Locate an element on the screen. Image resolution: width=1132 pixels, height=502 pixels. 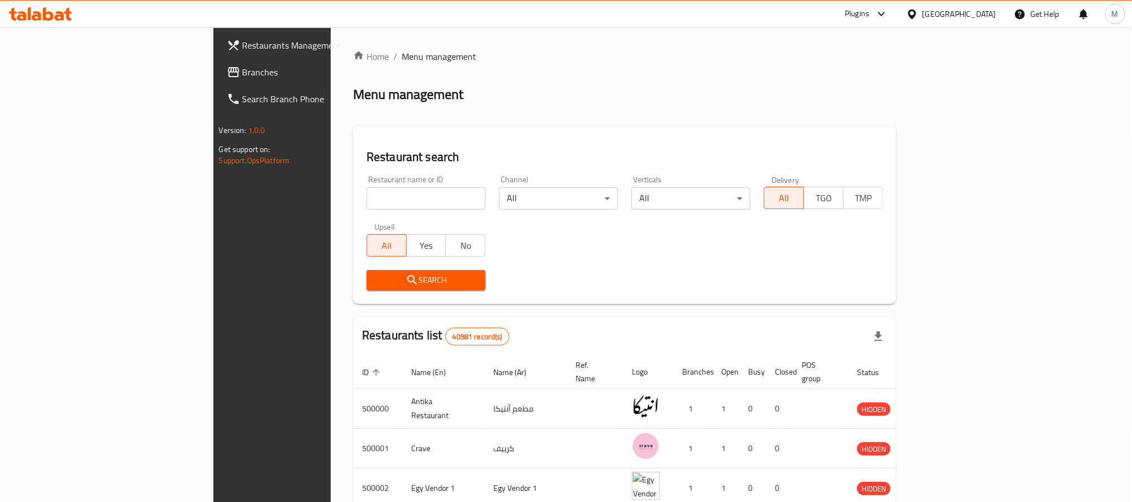
a: Restaurants Management is located at coordinates (310, 45).